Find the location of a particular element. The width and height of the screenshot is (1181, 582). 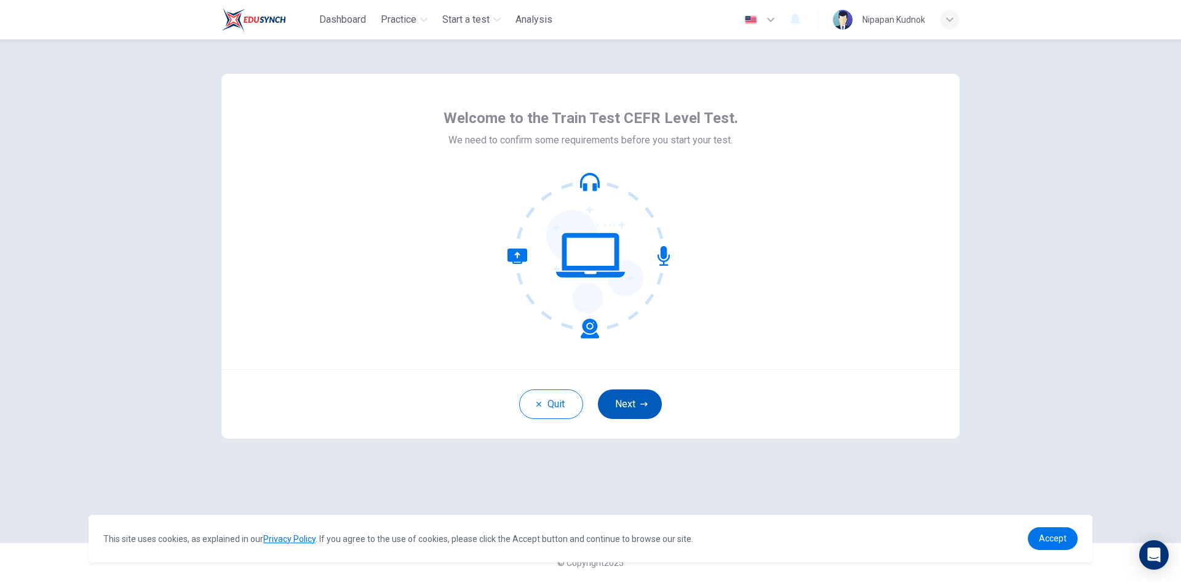

span: Dashboard is located at coordinates (343, 20).